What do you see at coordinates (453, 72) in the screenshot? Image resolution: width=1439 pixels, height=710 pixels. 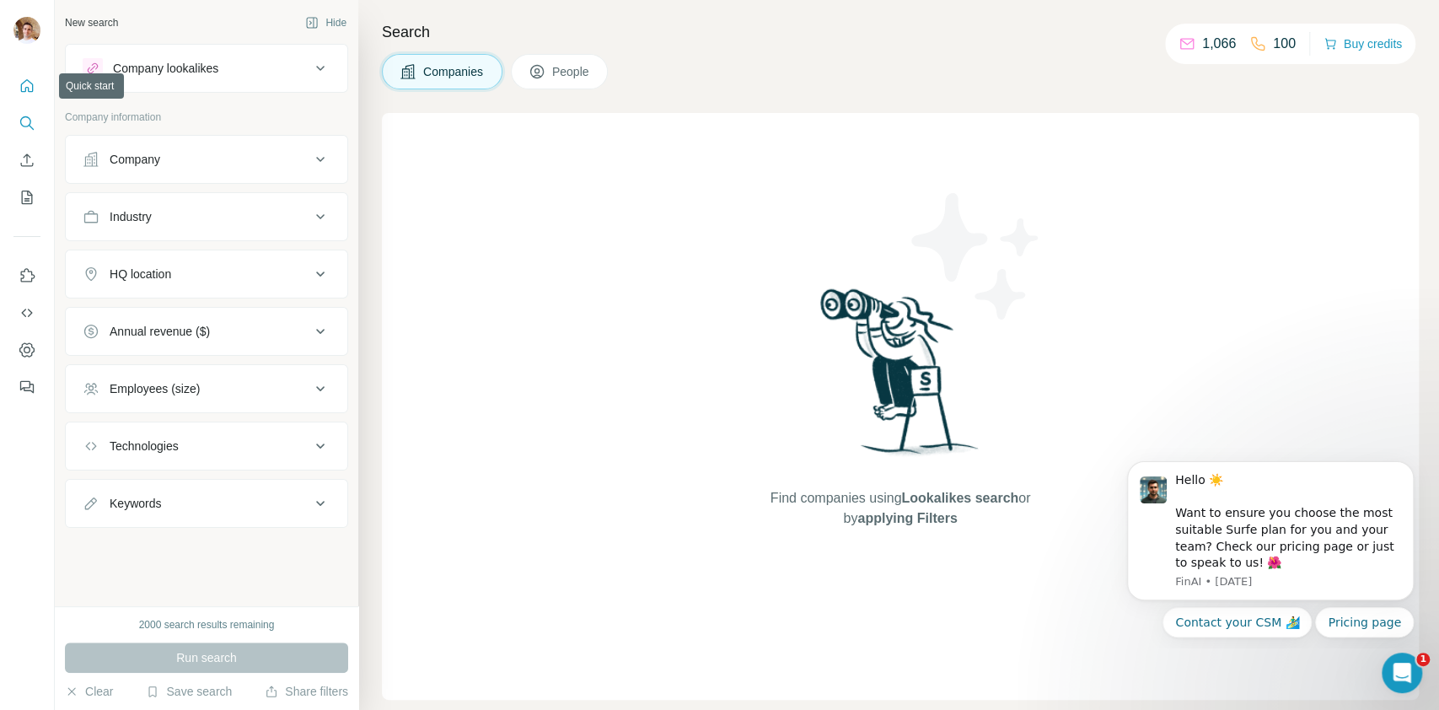 I see `span: Companies` at bounding box center [453, 72].